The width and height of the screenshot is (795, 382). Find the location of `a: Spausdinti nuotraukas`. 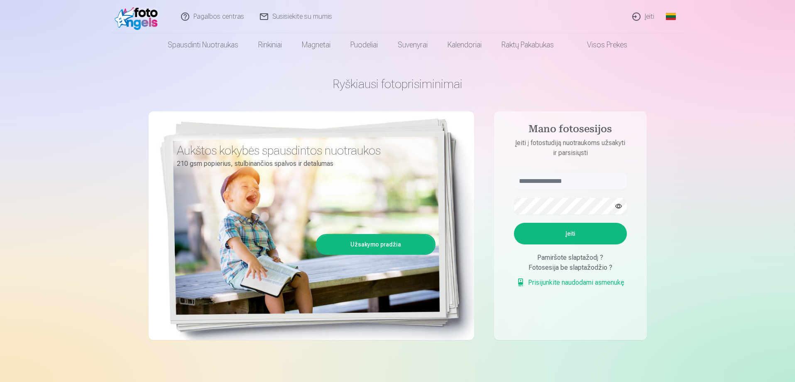

a: Spausdinti nuotraukas is located at coordinates (203, 45).